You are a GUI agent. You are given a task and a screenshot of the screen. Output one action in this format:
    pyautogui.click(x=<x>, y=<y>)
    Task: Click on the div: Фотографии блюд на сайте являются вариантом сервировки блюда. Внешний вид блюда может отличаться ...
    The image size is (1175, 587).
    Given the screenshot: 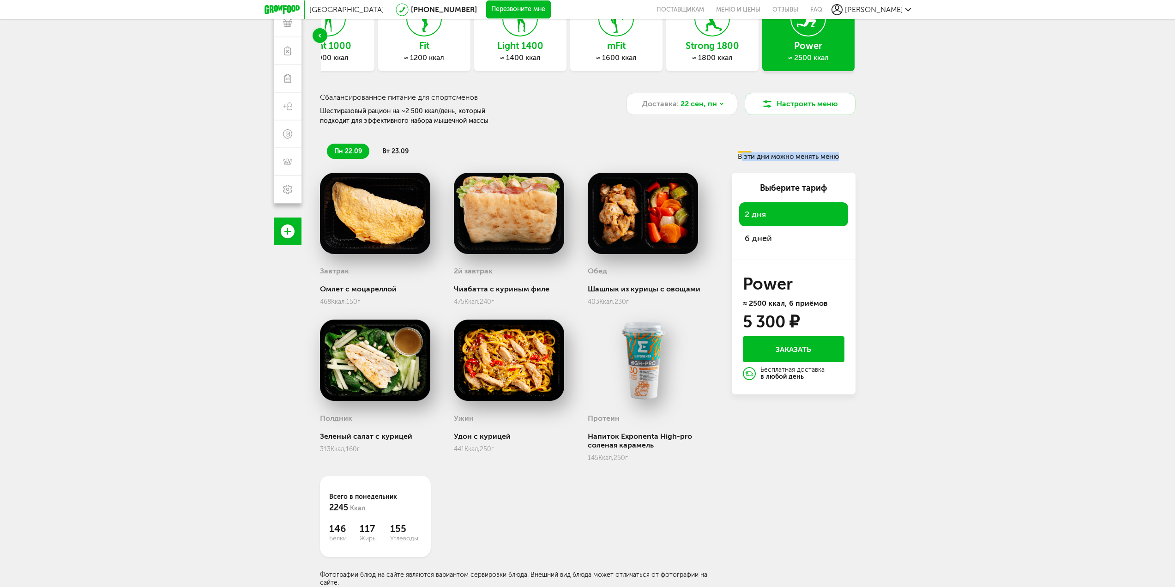 What is the action you would take?
    pyautogui.click(x=519, y=579)
    